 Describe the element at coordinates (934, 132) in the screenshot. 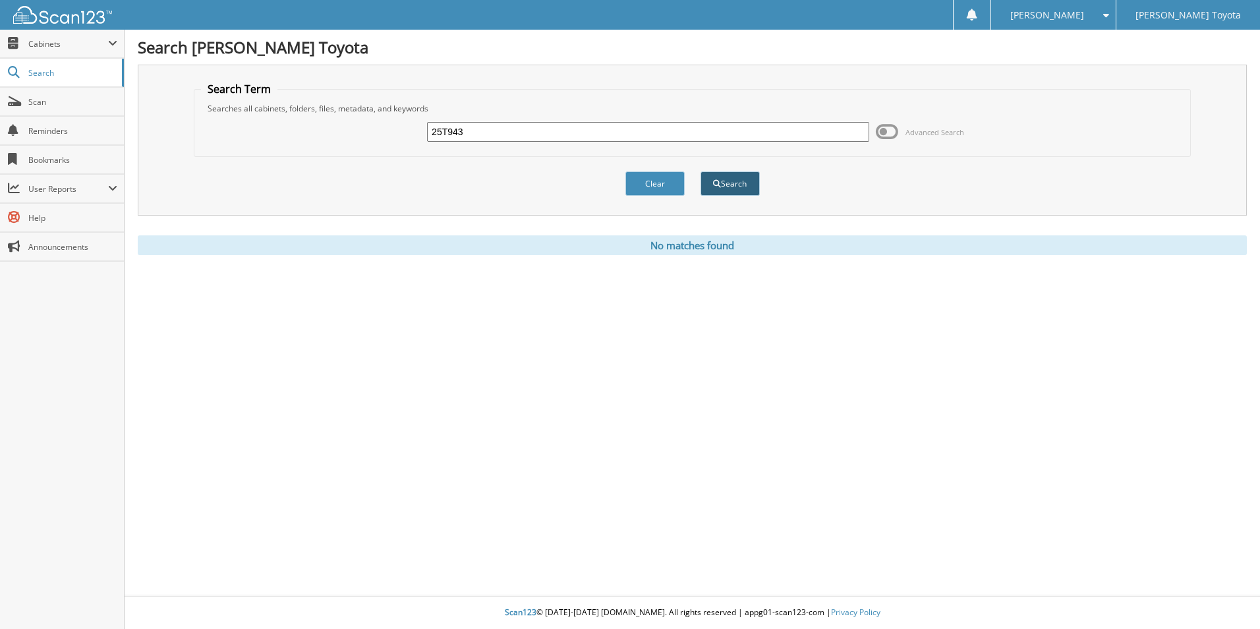

I see `span: Advanced Search` at that location.